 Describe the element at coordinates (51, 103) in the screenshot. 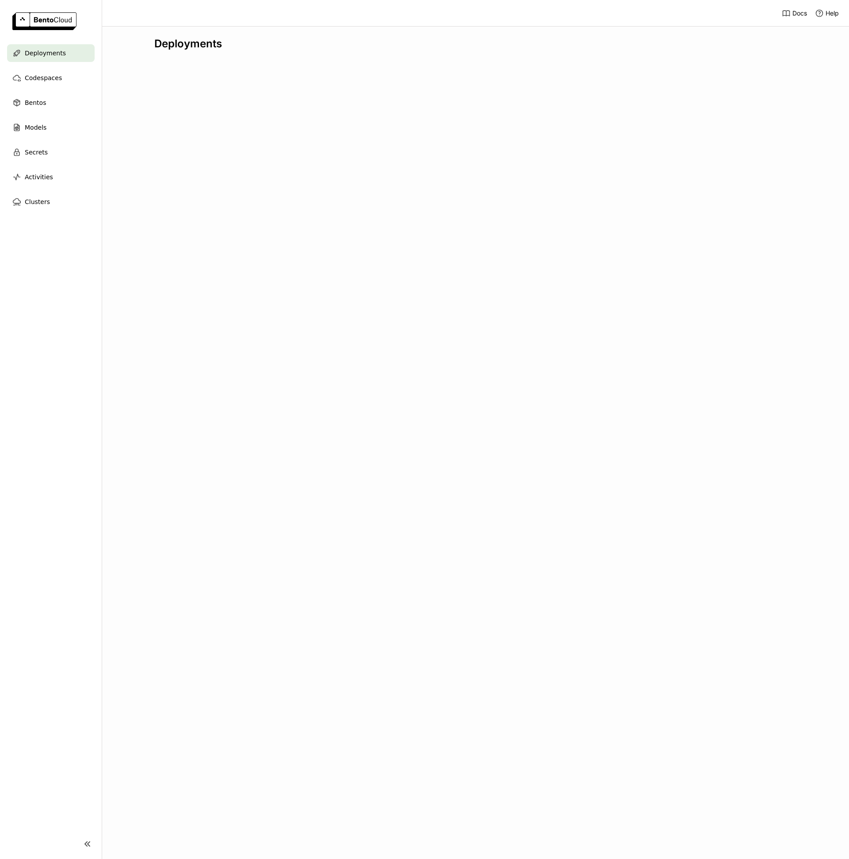

I see `a: Bentos` at that location.